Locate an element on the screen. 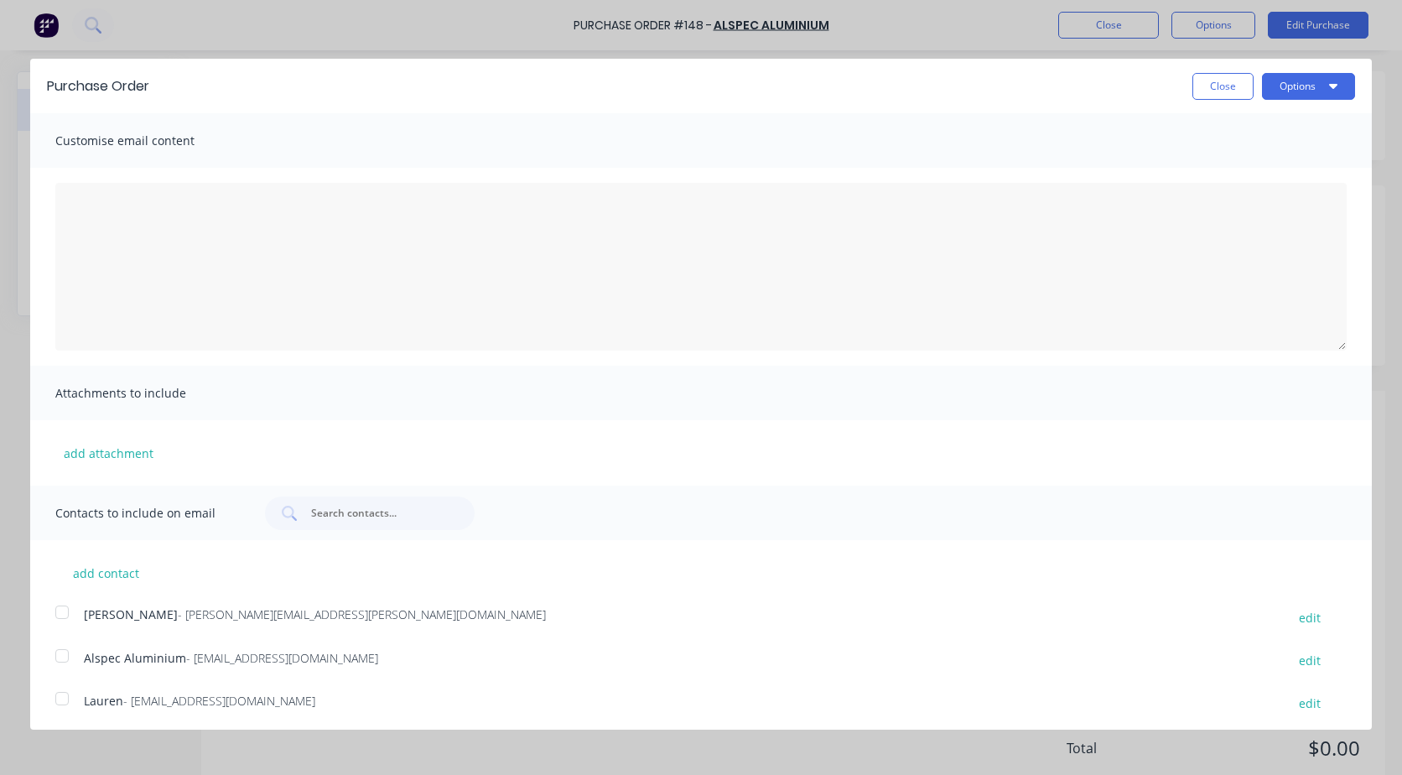  span: Contacts to include on email is located at coordinates (148, 513).